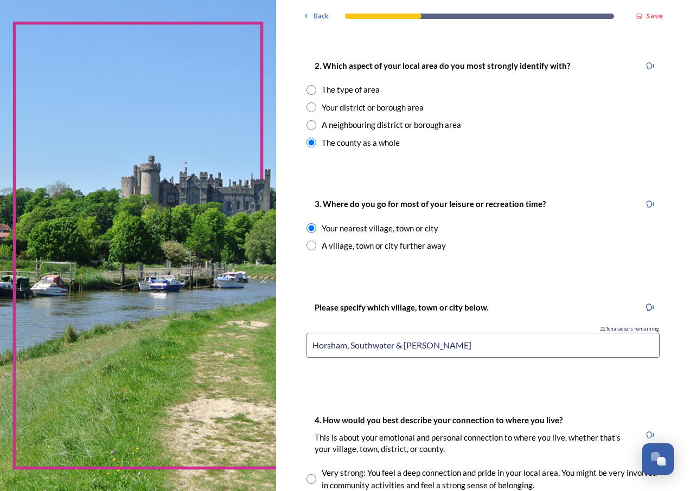 The width and height of the screenshot is (690, 491). Describe the element at coordinates (654, 16) in the screenshot. I see `strong: Save` at that location.